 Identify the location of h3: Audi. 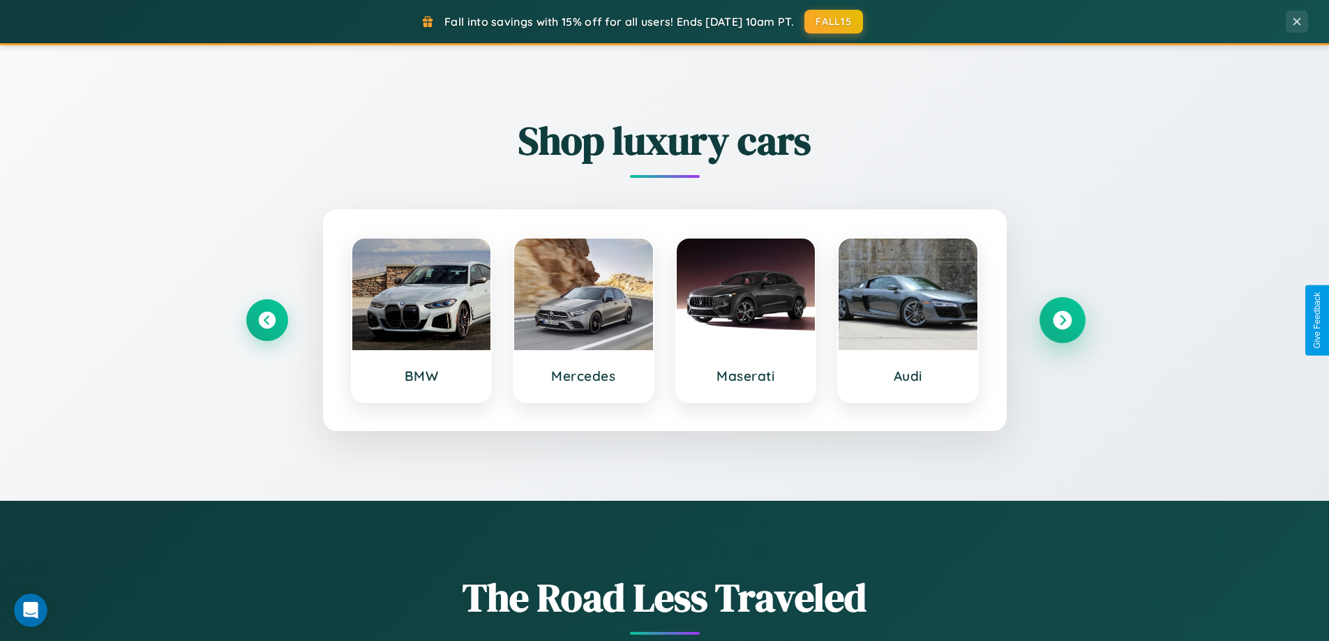
(907, 376).